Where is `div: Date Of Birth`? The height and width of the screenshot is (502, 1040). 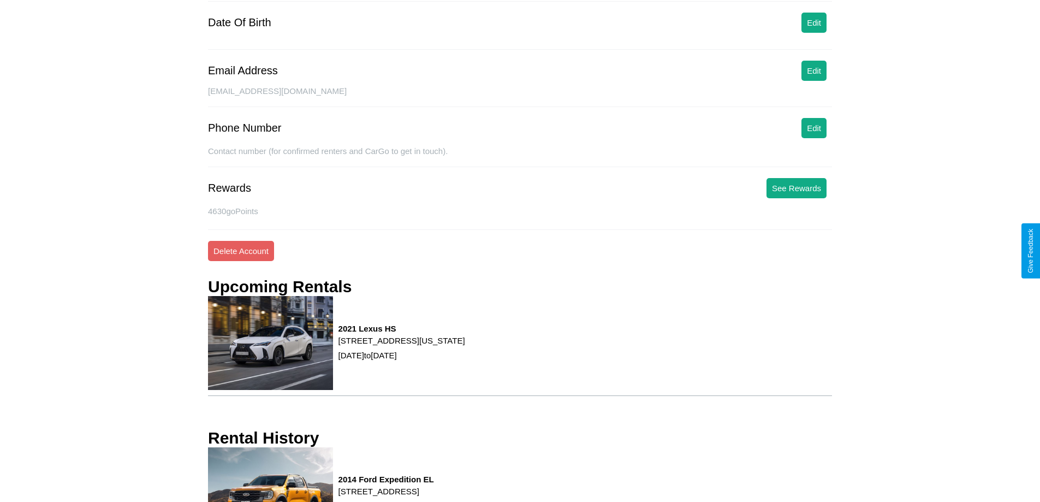
div: Date Of Birth is located at coordinates (240, 22).